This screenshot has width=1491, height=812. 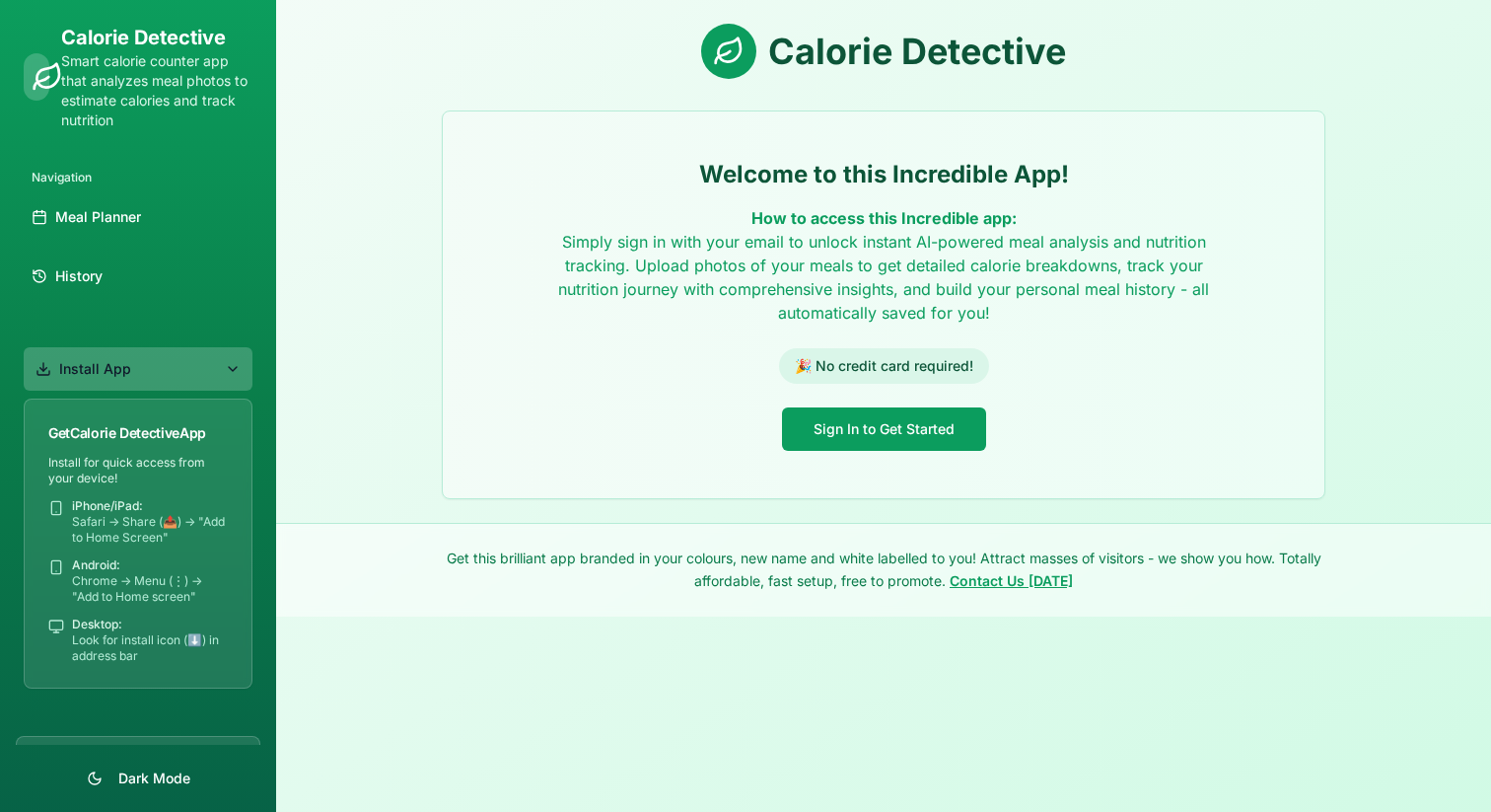 I want to click on p: Smart calorie counter app that analyzes meal photos to estimate calories and track nutrition, so click(x=157, y=91).